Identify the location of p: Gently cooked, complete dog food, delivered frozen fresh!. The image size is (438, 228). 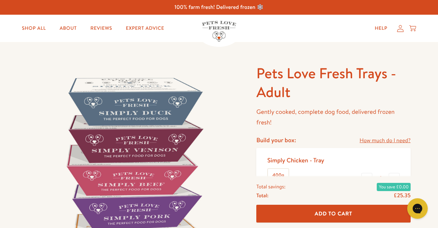
(333, 117).